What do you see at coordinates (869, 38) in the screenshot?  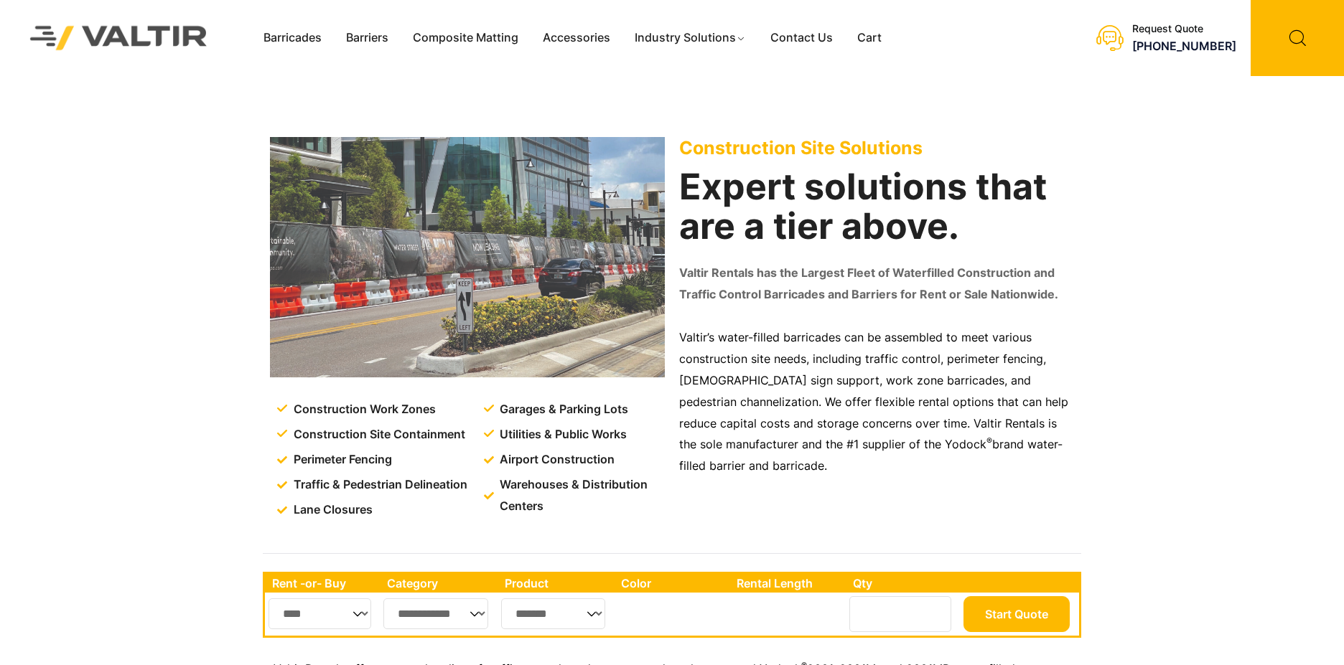 I see `a: Cart` at bounding box center [869, 38].